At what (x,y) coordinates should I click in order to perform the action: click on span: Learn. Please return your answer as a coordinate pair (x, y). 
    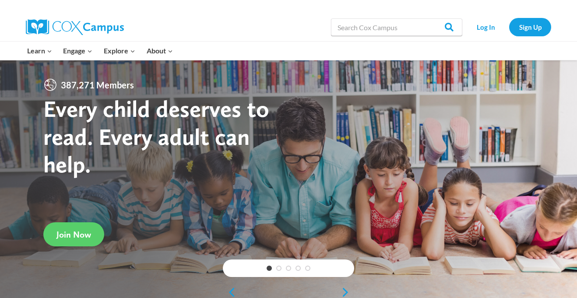
    Looking at the image, I should click on (39, 51).